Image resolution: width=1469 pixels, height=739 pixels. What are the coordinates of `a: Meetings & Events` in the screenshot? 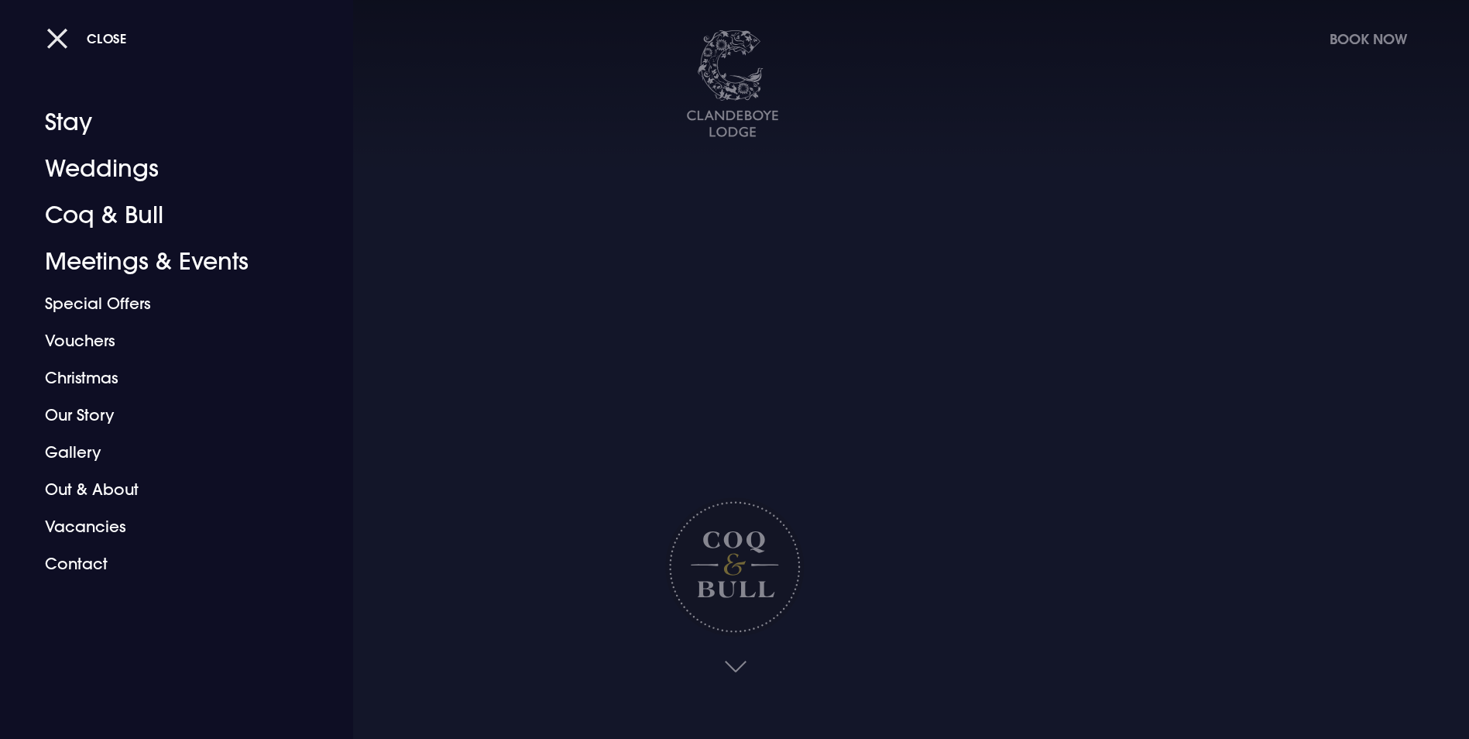 It's located at (167, 262).